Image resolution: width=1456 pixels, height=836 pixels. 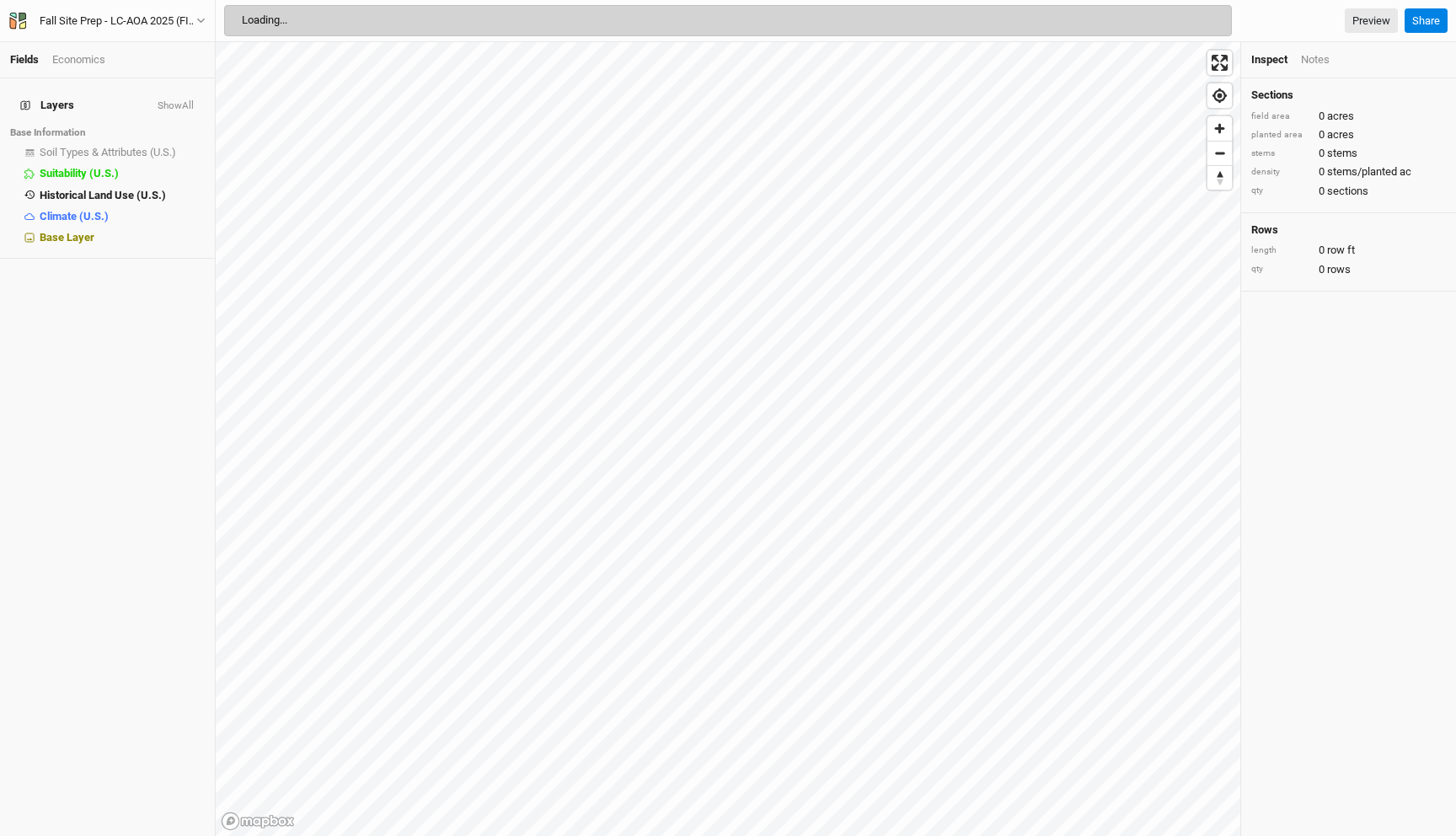 What do you see at coordinates (25, 59) in the screenshot?
I see `a: Fields` at bounding box center [25, 59].